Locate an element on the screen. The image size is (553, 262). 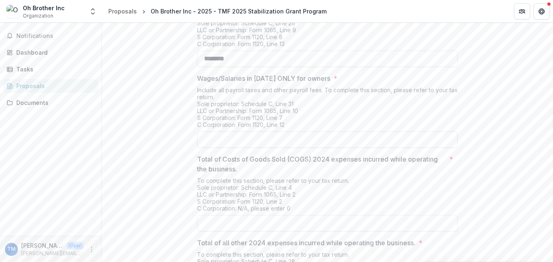
button: Get Help is located at coordinates (542, 11).